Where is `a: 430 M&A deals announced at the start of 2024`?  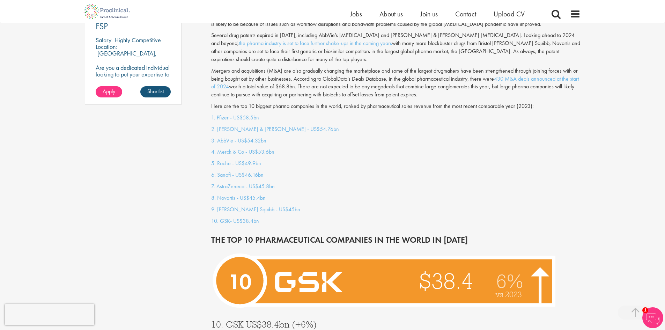 a: 430 M&A deals announced at the start of 2024 is located at coordinates (395, 83).